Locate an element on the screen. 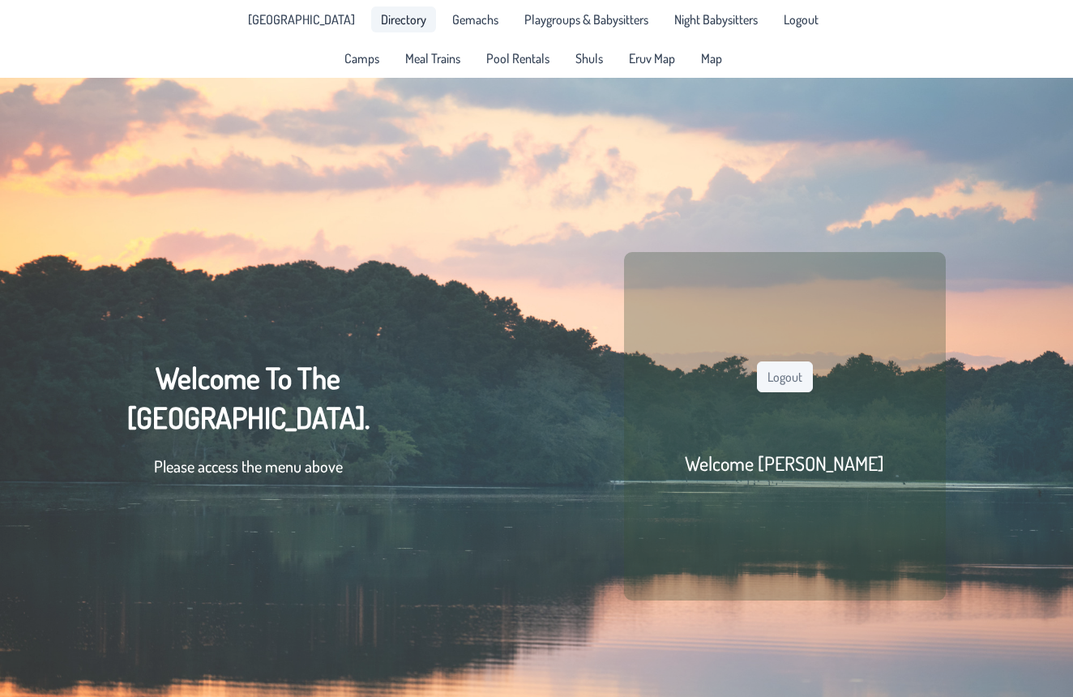  span: Meal Trains is located at coordinates (433, 58).